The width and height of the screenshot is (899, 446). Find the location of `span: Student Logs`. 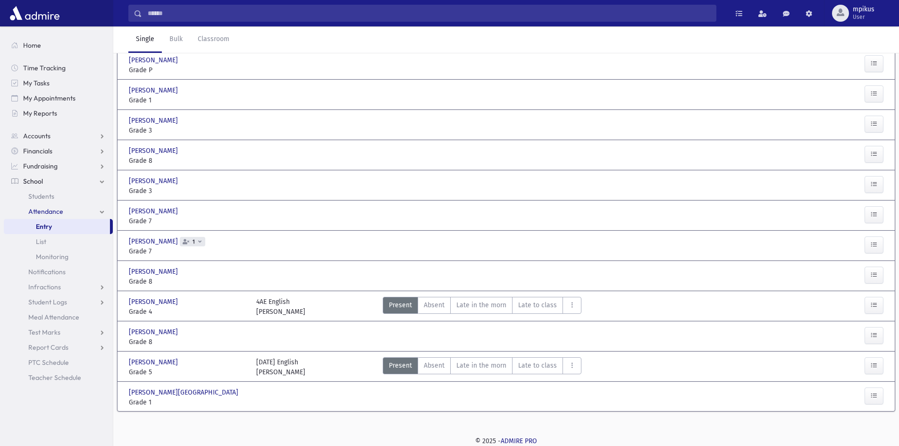

span: Student Logs is located at coordinates (48, 302).